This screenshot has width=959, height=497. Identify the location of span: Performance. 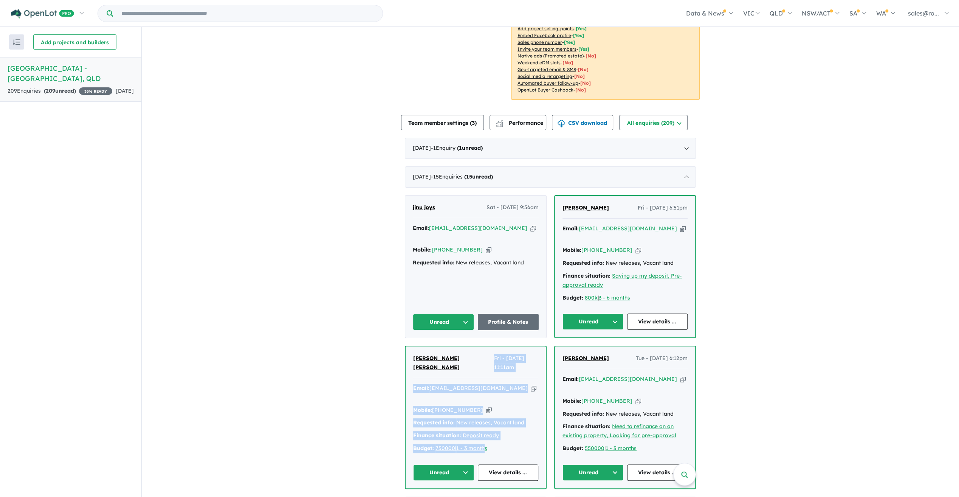
(520, 123).